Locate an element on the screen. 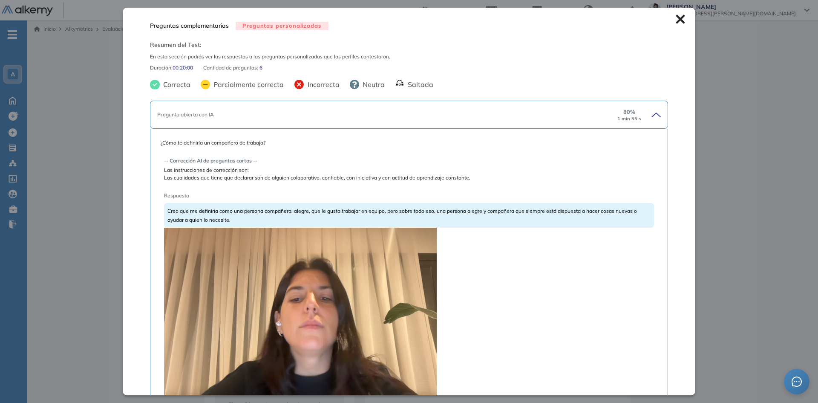  span: Incorrecta is located at coordinates (322, 84).